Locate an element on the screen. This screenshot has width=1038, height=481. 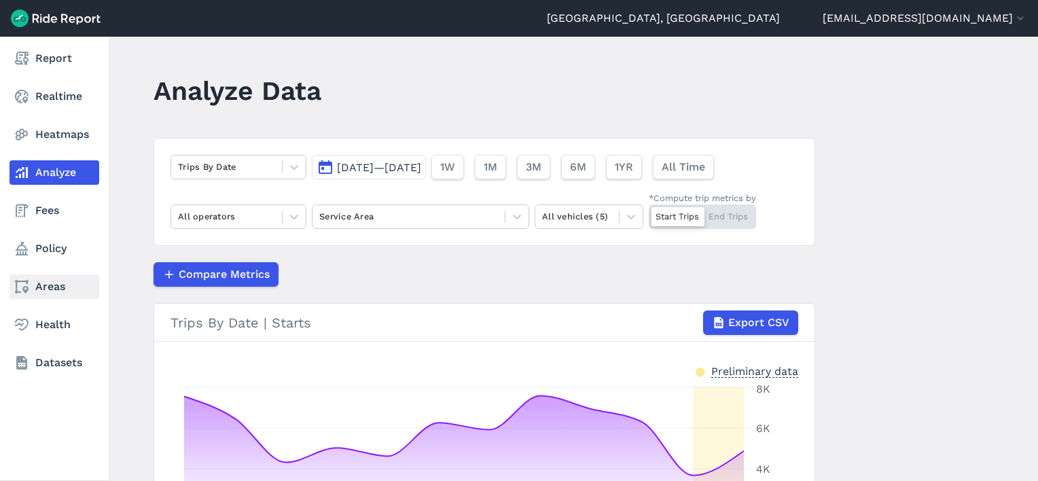
button: 3M is located at coordinates (533, 167).